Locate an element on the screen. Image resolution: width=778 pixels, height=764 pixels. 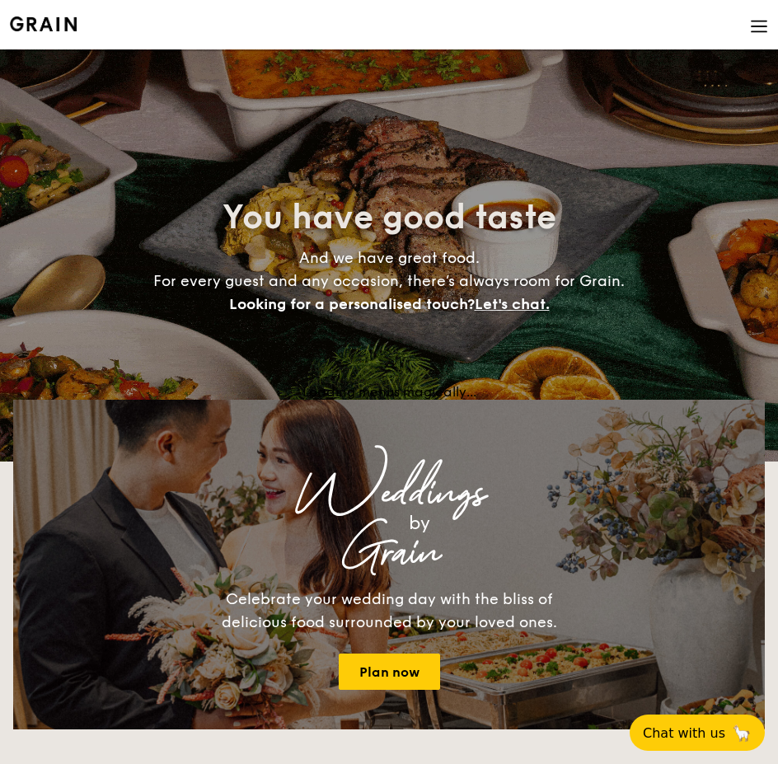
span: Let's chat. is located at coordinates (512, 304).